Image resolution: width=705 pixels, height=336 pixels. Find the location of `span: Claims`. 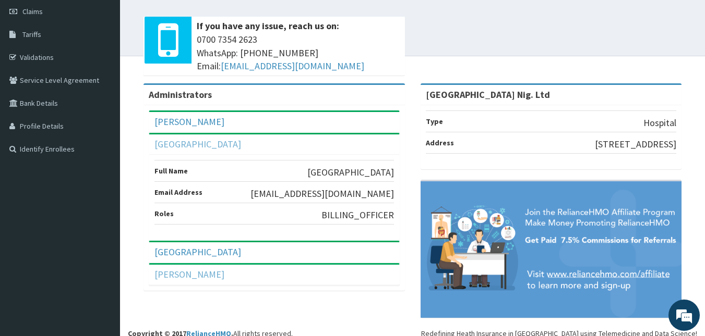

span: Claims is located at coordinates (32, 11).